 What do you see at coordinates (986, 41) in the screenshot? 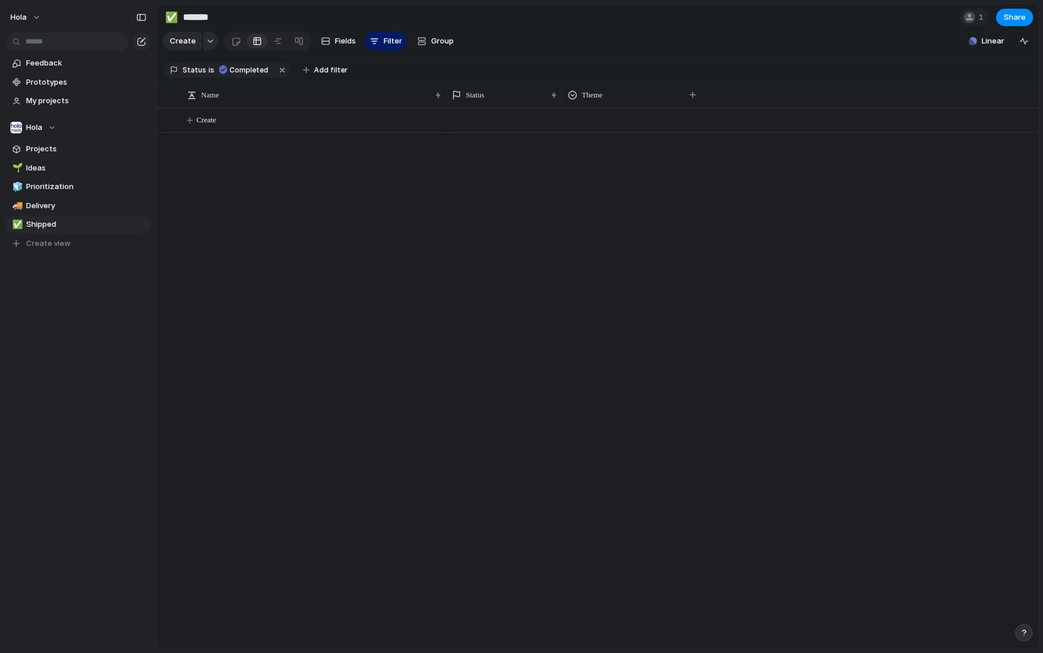
I see `button: Linear` at bounding box center [986, 41].